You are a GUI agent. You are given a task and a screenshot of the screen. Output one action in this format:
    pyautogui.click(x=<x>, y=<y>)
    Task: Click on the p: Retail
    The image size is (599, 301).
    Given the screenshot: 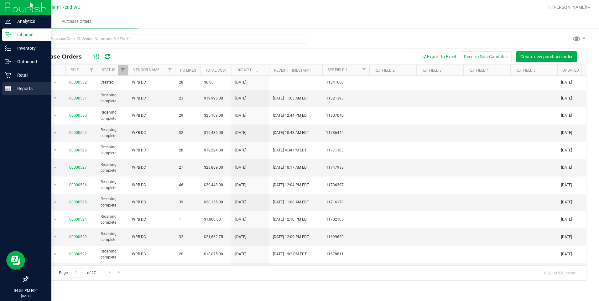 What is the action you would take?
    pyautogui.click(x=30, y=75)
    